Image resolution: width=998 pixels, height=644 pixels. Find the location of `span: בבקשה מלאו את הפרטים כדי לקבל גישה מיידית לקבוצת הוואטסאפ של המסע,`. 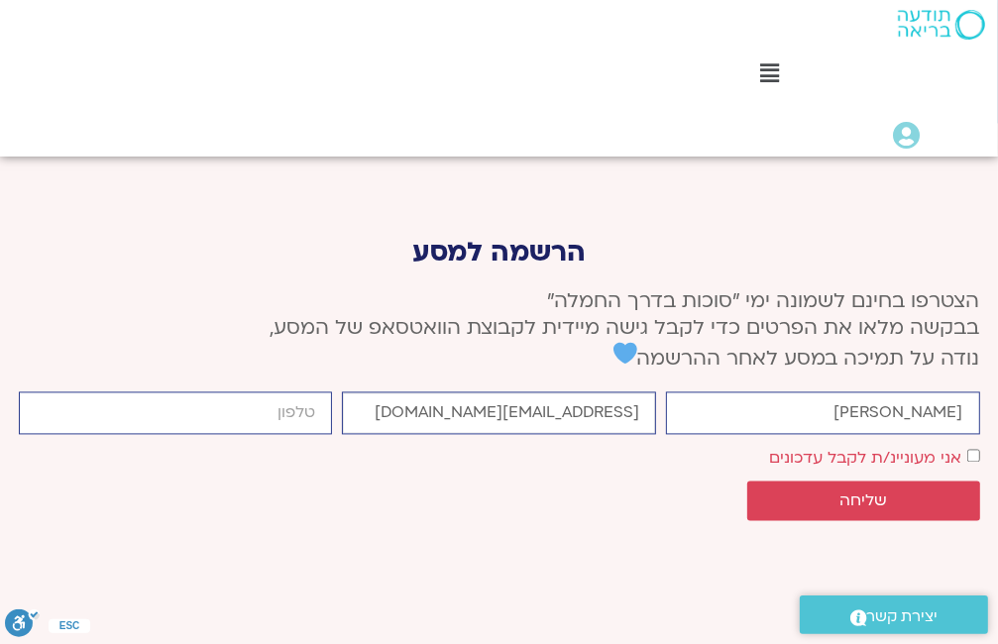

span: בבקשה מלאו את הפרטים כדי לקבל גישה מיידית לקבוצת הוואטסאפ של המסע, is located at coordinates (625, 327).